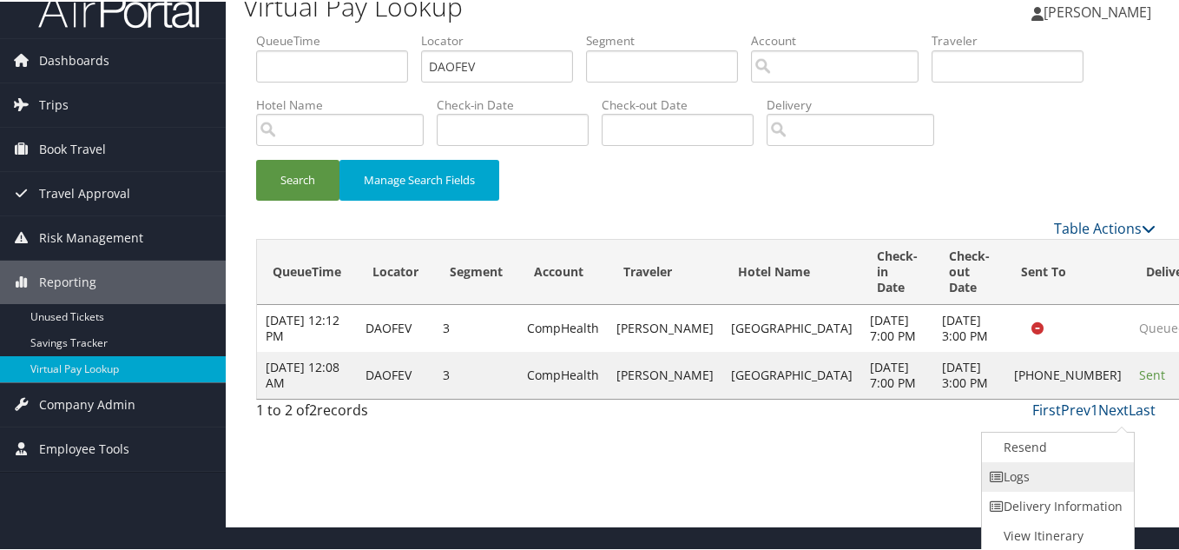 The image size is (1179, 550). I want to click on th: Check-in Date: activate to sort column ascending, so click(897, 270).